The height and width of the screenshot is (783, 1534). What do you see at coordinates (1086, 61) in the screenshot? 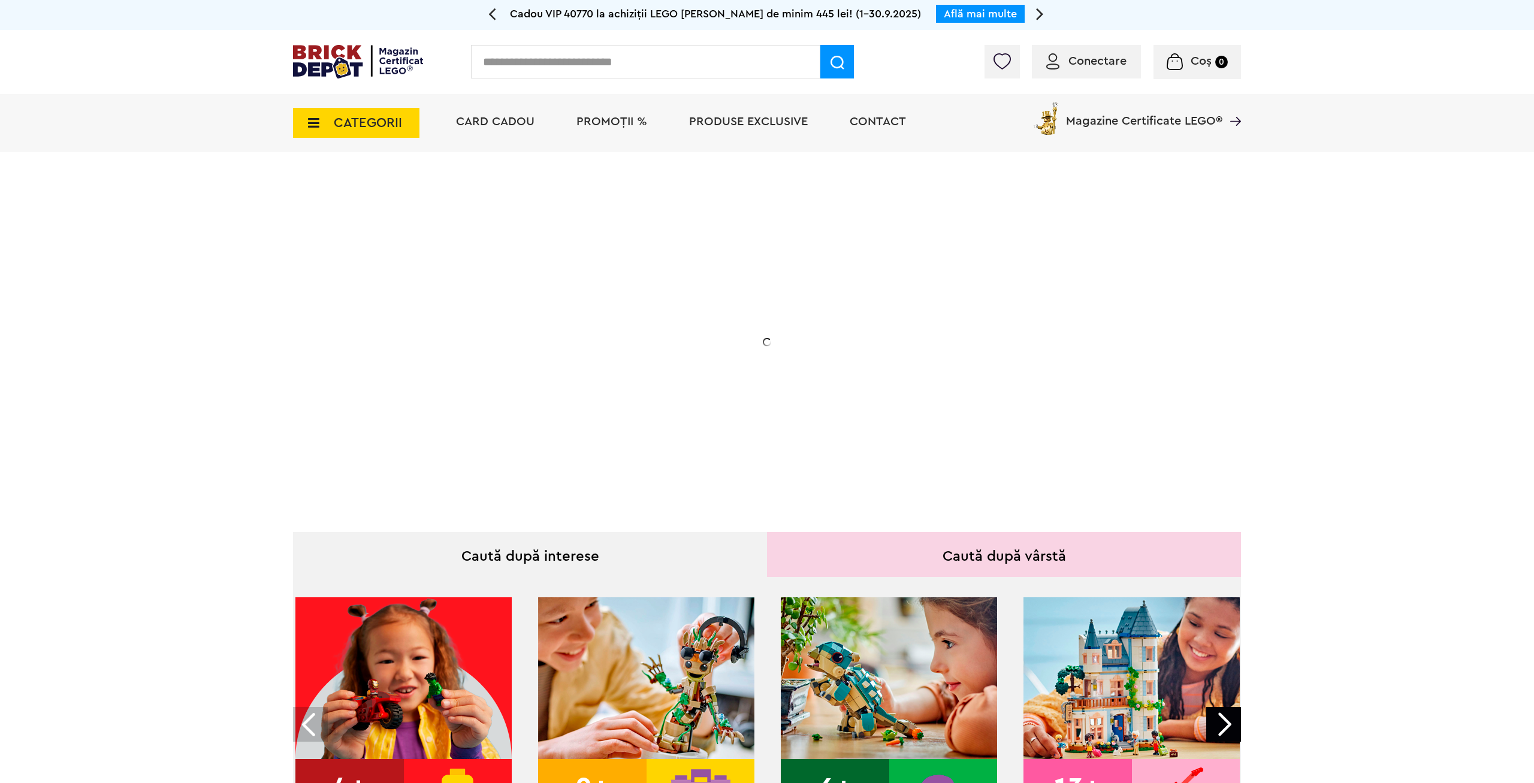
I see `a: Conectare` at bounding box center [1086, 61].